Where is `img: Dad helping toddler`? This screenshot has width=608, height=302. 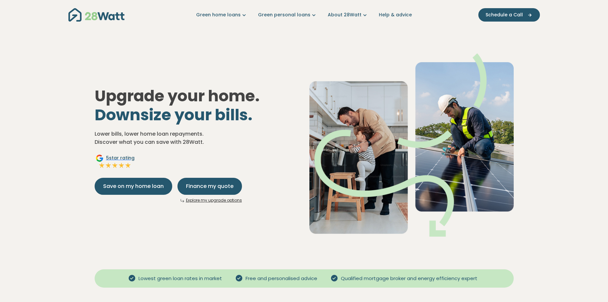
img: Dad helping toddler is located at coordinates (411, 145).